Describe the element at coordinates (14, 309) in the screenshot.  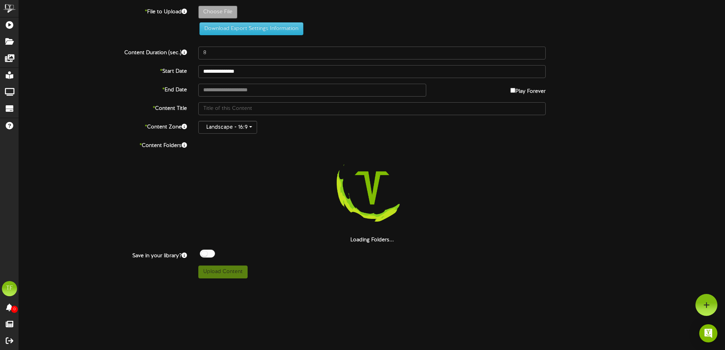
I see `span: 0` at that location.